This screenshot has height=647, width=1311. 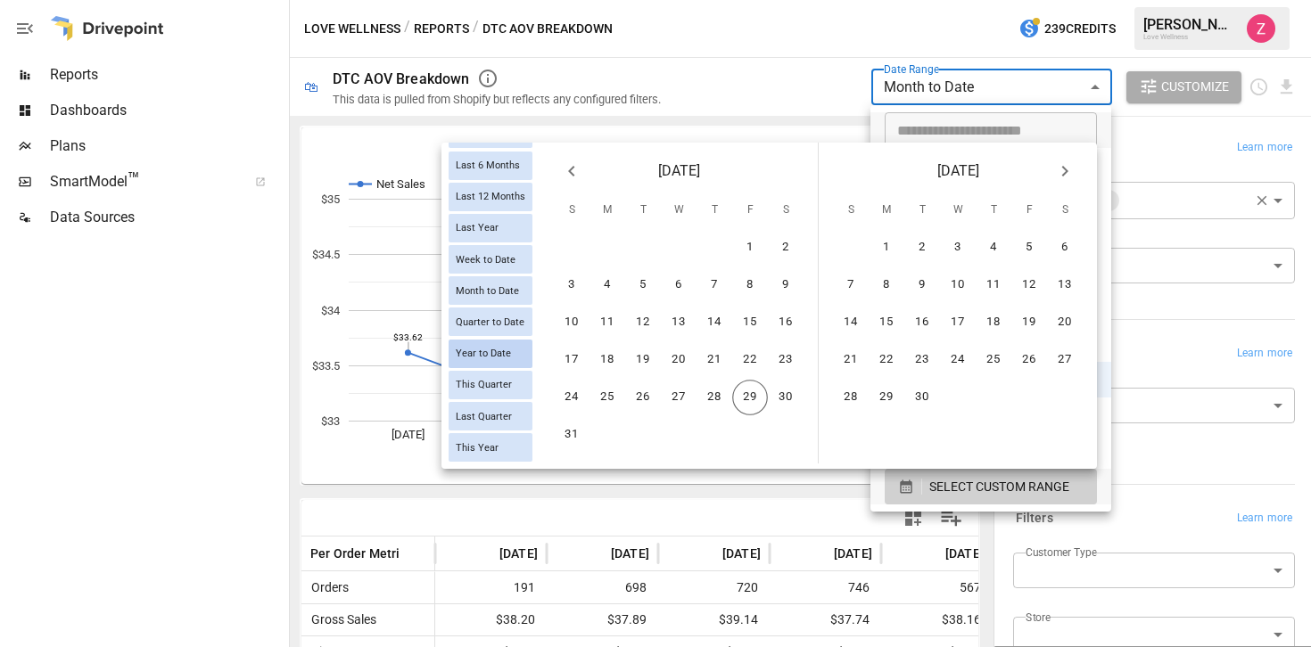 I want to click on button: Next month, so click(x=1065, y=171).